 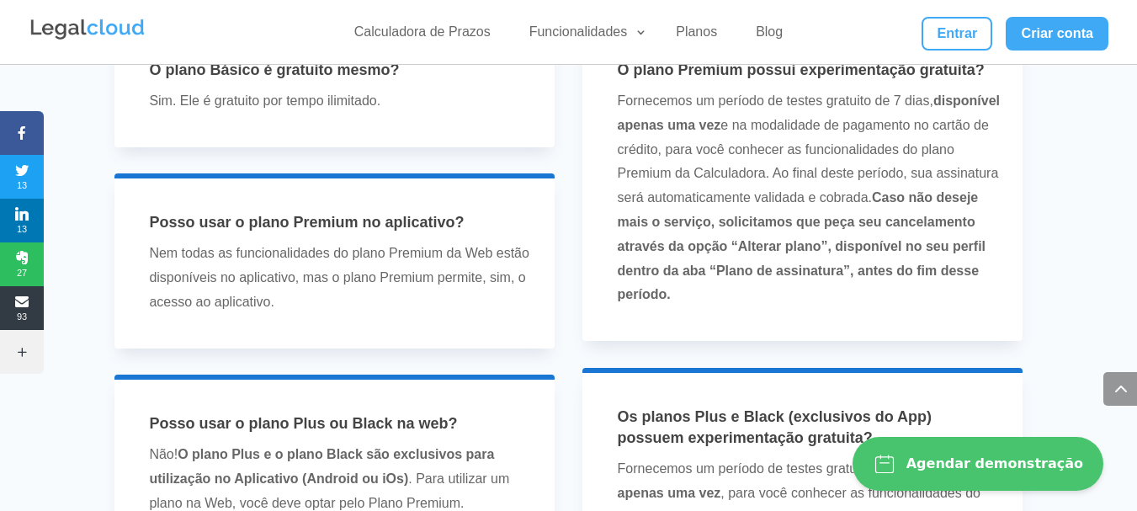 I want to click on p: Nem todas as funcionalidades do plano Premium da Web estão disponíveis no aplicativo, mas o plano..., so click(x=340, y=278).